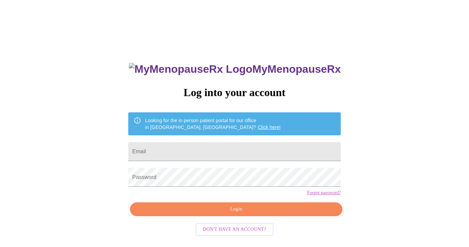 The height and width of the screenshot is (247, 469). I want to click on button: Login, so click(236, 209).